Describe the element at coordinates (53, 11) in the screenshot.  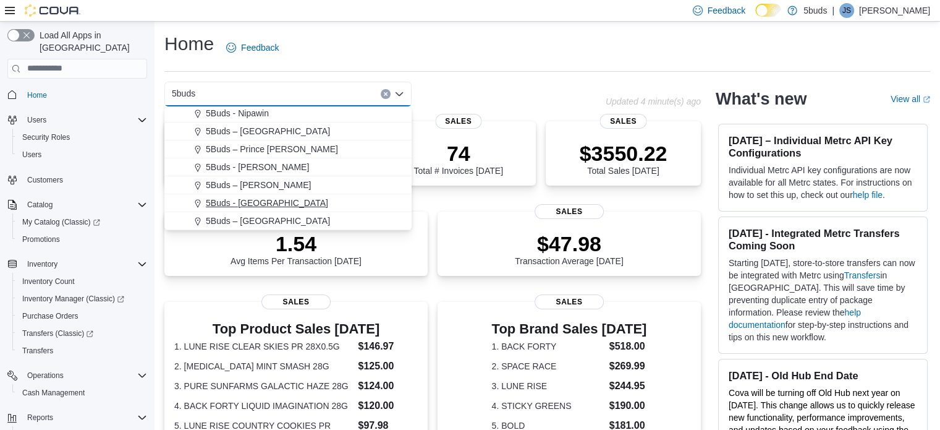
I see `img: Cova` at that location.